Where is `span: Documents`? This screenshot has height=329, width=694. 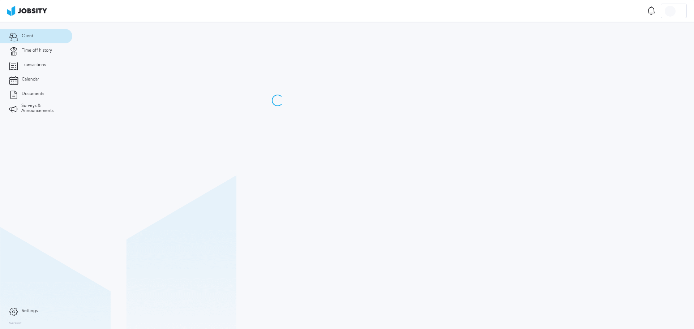 span: Documents is located at coordinates (33, 94).